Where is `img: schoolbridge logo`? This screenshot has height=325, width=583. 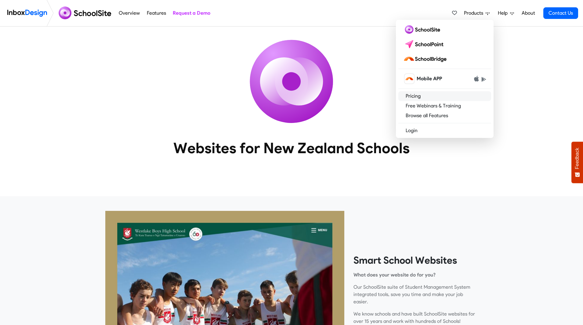 img: schoolbridge logo is located at coordinates (426, 59).